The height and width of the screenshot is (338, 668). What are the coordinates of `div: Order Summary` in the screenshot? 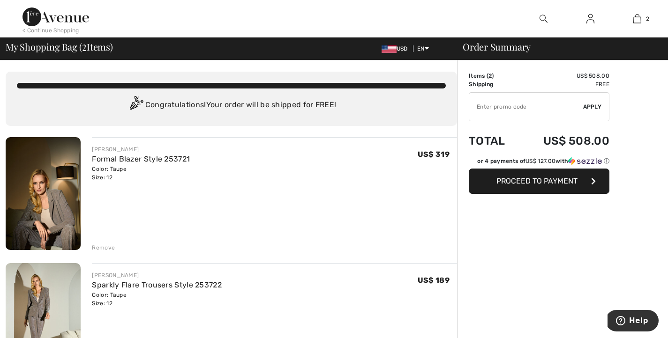 It's located at (557, 47).